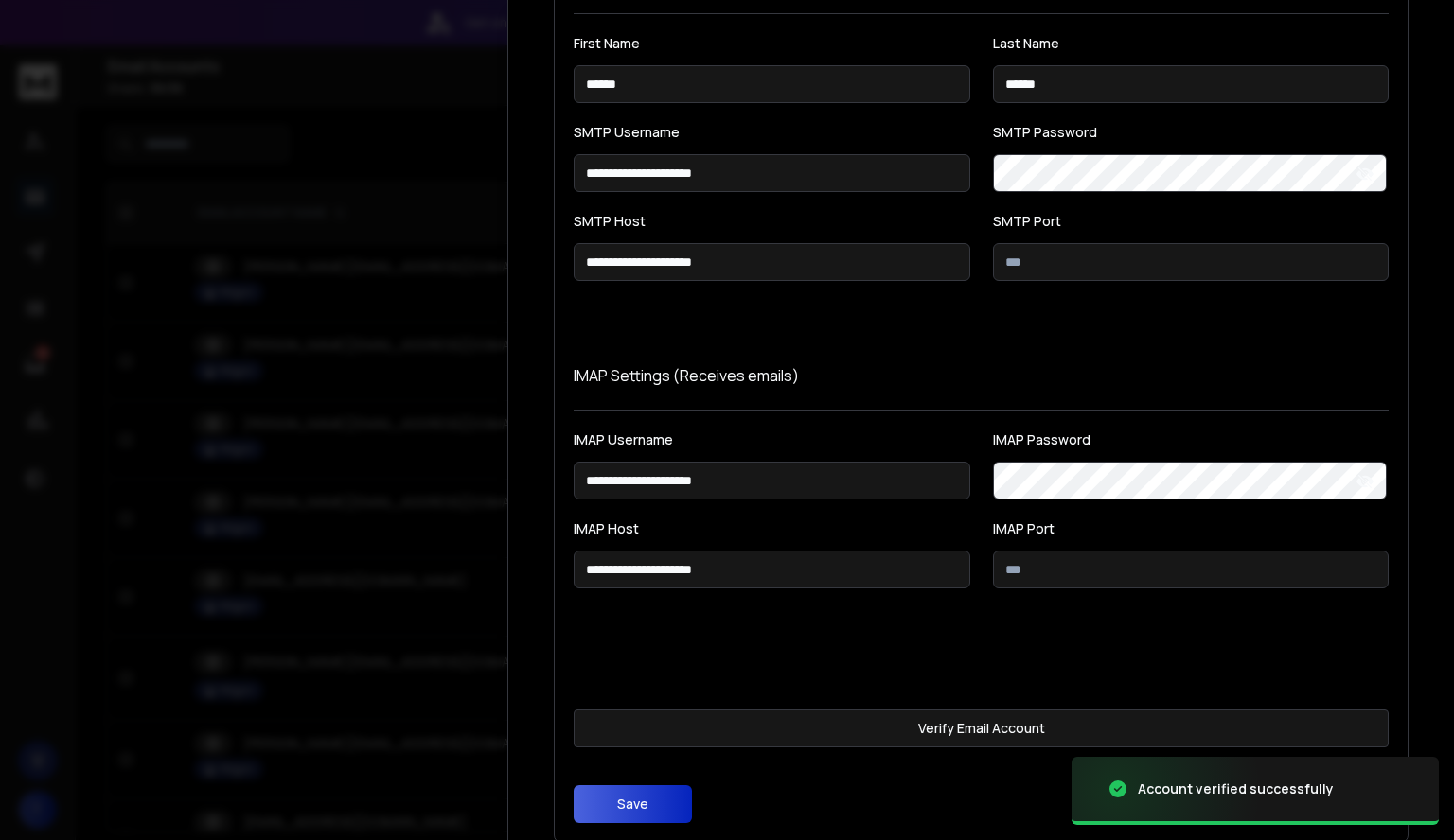  What do you see at coordinates (772, 44) in the screenshot?
I see `label: First Name` at bounding box center [772, 44].